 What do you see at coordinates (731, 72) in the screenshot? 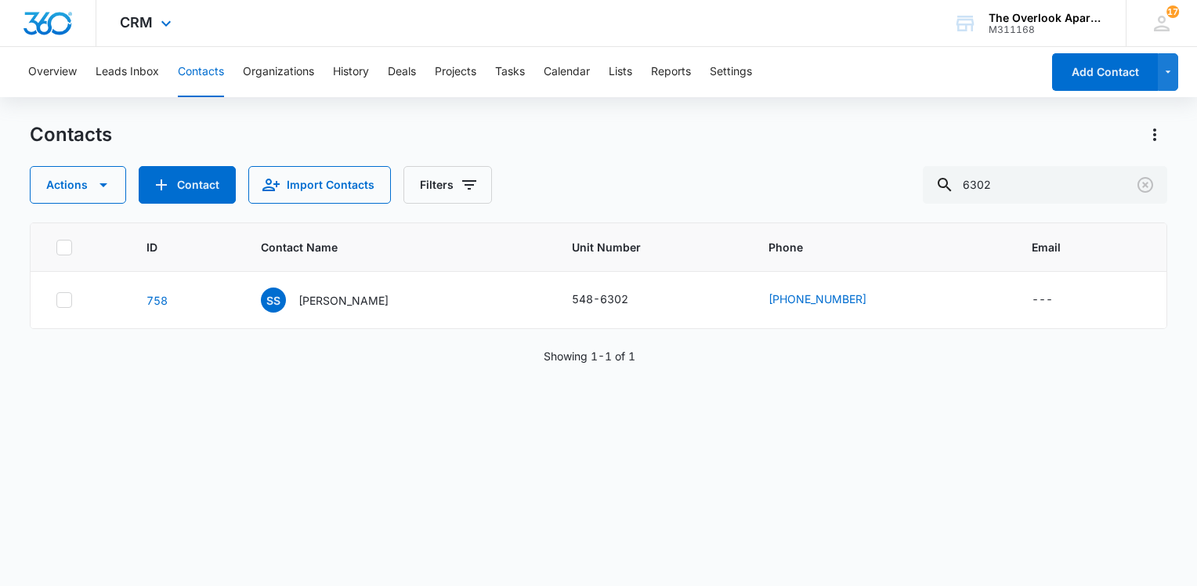
I see `button: Settings` at bounding box center [731, 72].